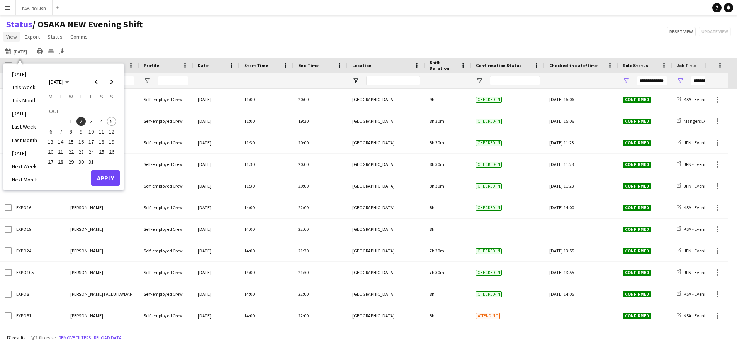  Describe the element at coordinates (267, 99) in the screenshot. I see `div: 11:00` at that location.